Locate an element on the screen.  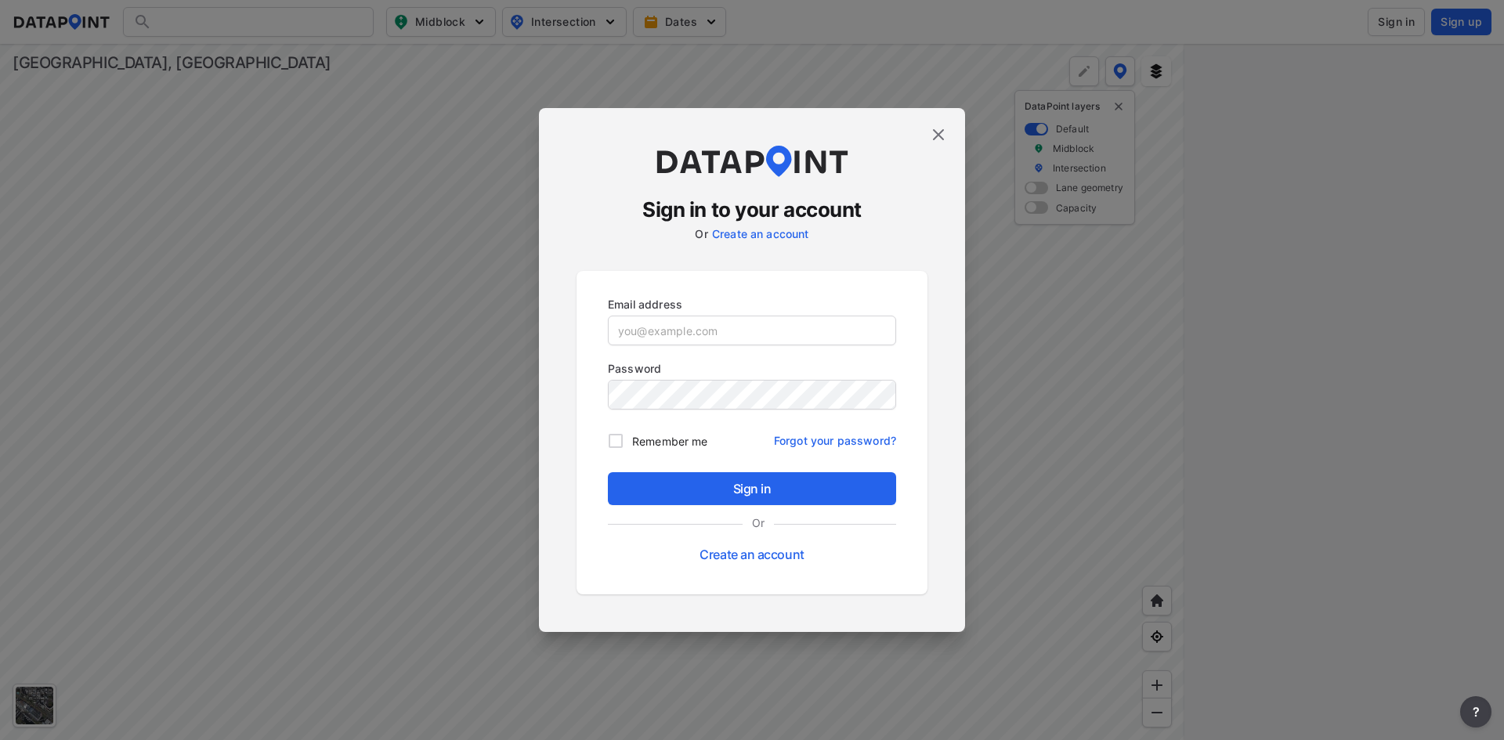
p: Email address is located at coordinates (752, 304).